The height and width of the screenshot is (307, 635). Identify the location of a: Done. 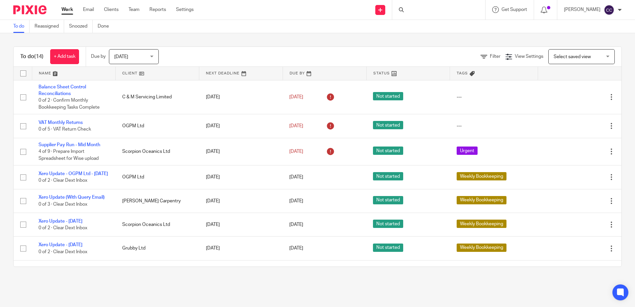
(106, 26).